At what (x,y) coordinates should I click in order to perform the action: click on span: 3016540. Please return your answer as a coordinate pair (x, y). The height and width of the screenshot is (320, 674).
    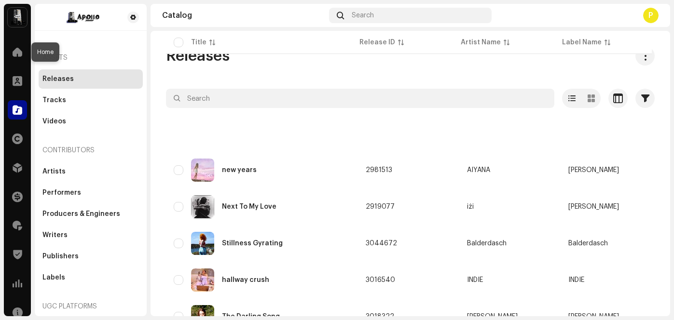
    Looking at the image, I should click on (380, 280).